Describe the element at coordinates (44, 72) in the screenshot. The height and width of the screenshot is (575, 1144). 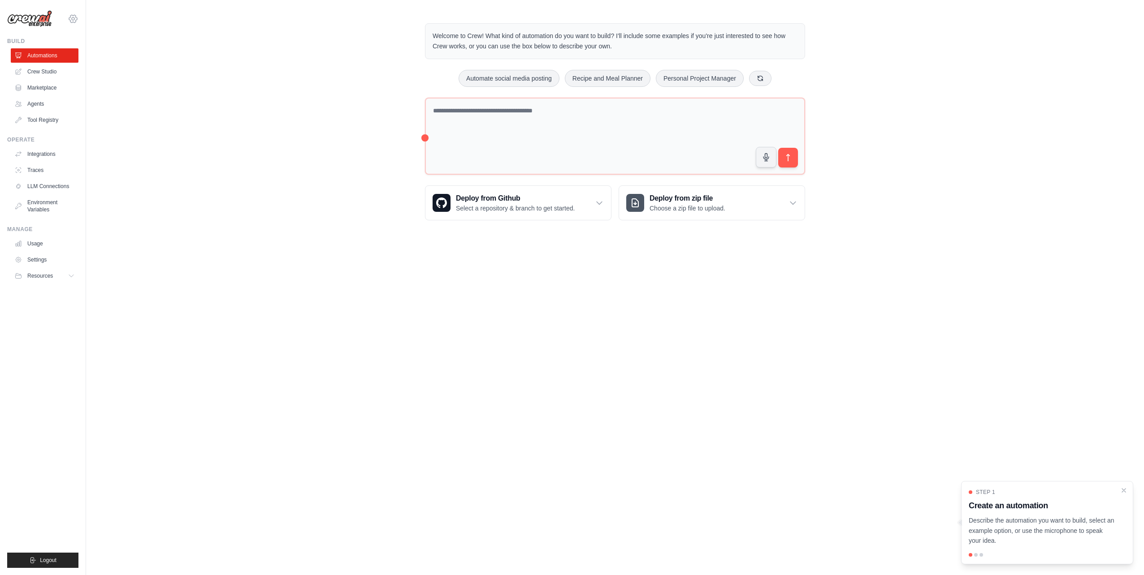
I see `a: Crew Studio` at that location.